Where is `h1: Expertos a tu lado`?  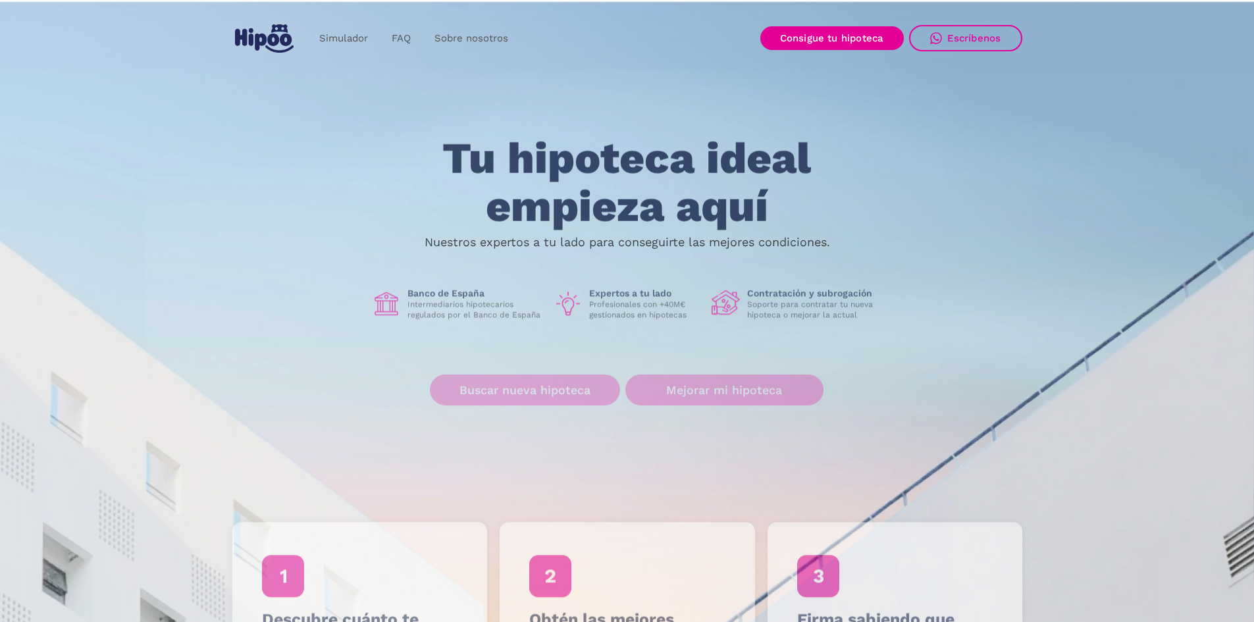
h1: Expertos a tu lado is located at coordinates (645, 293).